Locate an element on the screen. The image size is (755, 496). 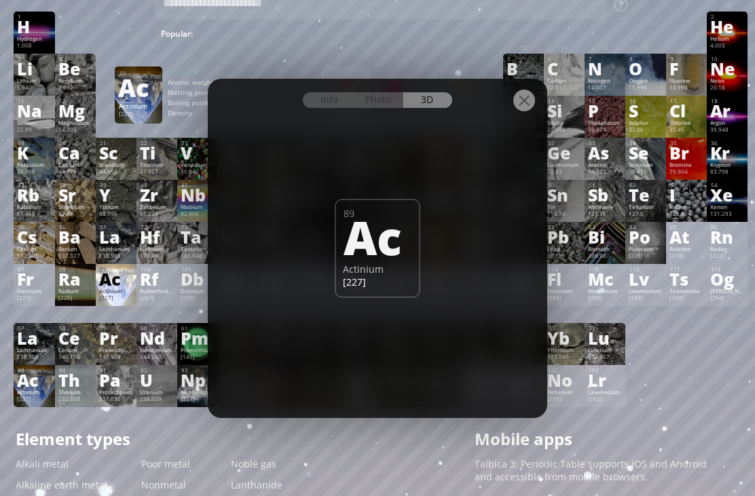
div: 22 is located at coordinates (157, 143).